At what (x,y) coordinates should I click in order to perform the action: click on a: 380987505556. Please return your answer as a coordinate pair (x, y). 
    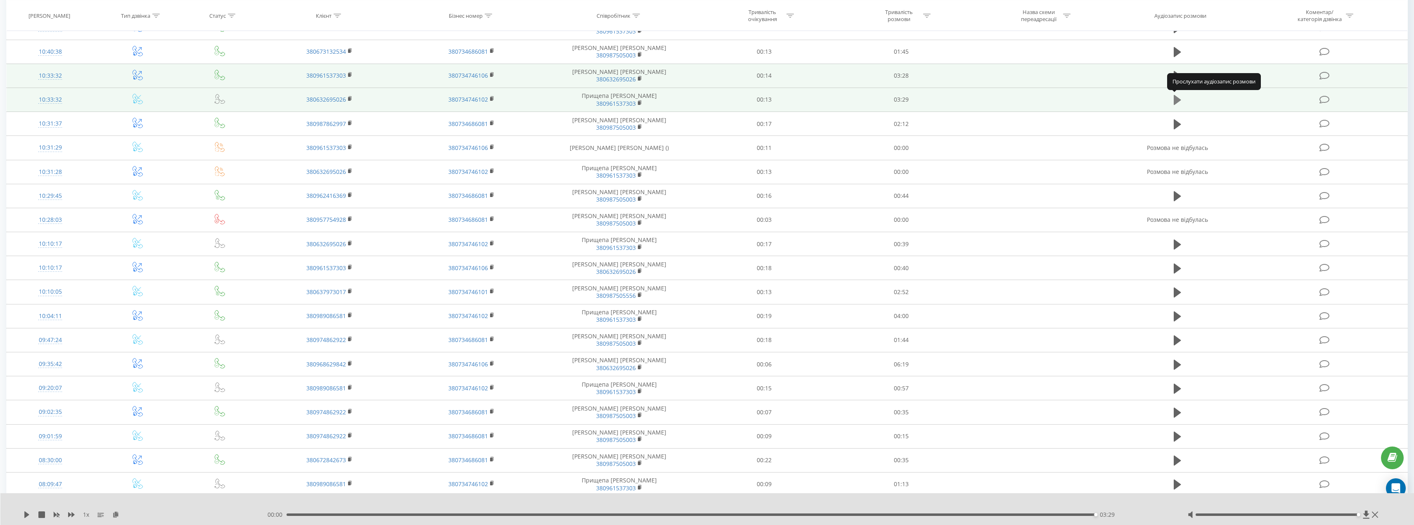
    Looking at the image, I should click on (616, 295).